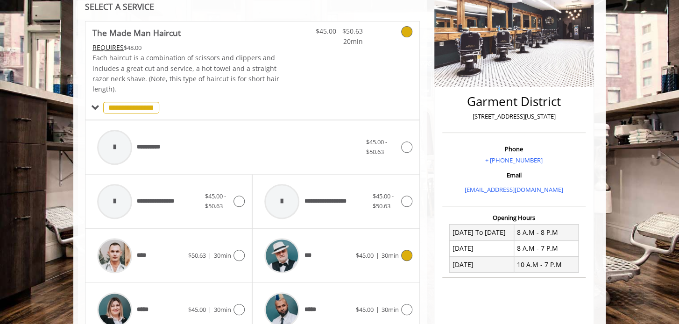 Image resolution: width=679 pixels, height=324 pixels. Describe the element at coordinates (186, 73) in the screenshot. I see `span: Each haircut is a combination of scissors and clippers and includes a great cut and service, a ho...` at that location.